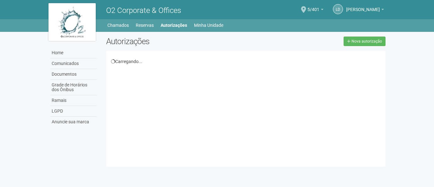  I want to click on a: Chamados, so click(118, 25).